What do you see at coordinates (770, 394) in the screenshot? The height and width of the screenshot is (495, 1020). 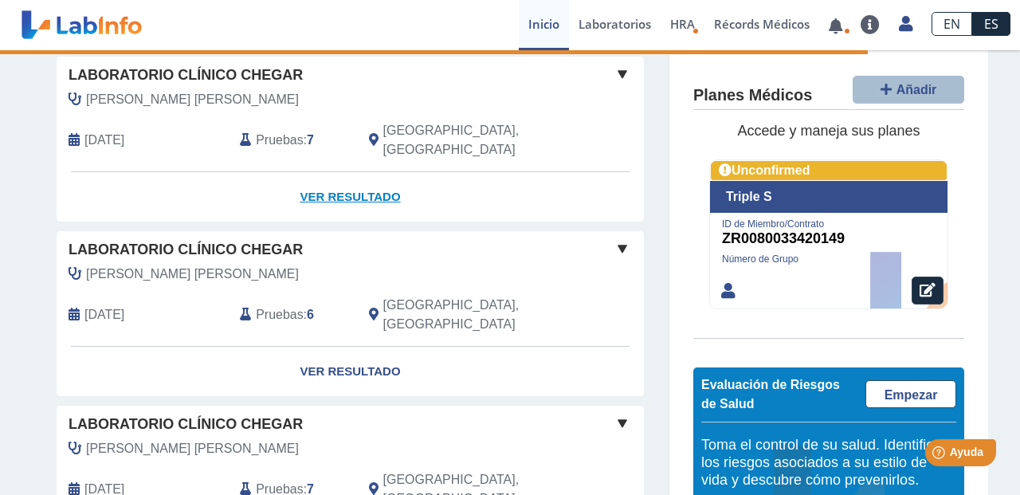 I see `span: Evaluación de Riesgos de Salud` at bounding box center [770, 394].